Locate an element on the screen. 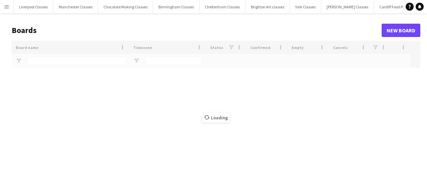 The image size is (427, 195). button: Birmingham Classes is located at coordinates (176, 7).